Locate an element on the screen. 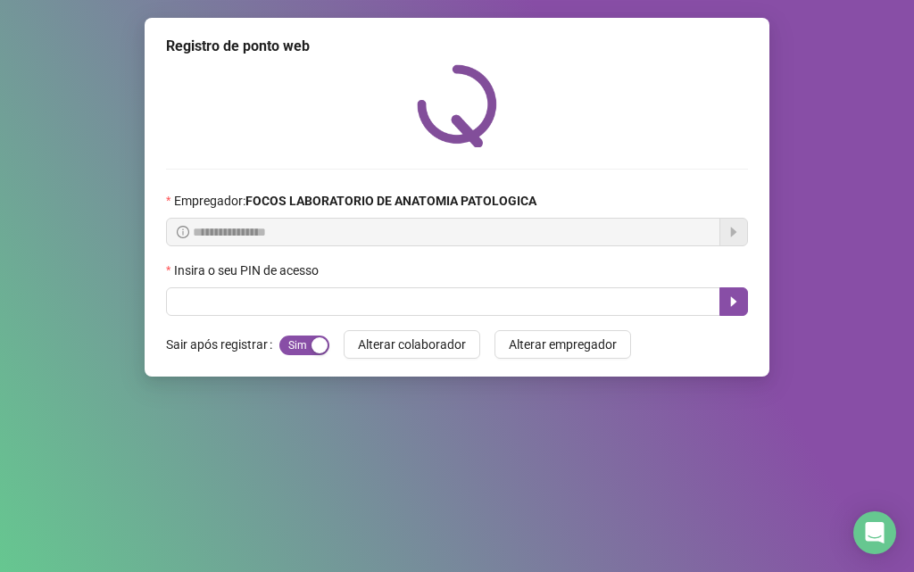  span: caret-right is located at coordinates (734, 302).